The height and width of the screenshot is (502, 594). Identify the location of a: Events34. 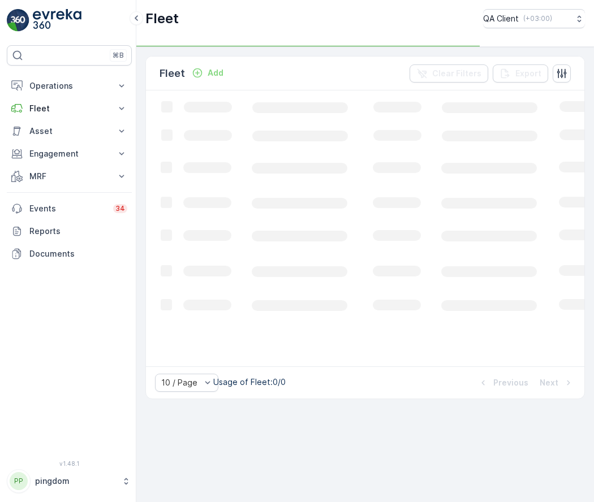
(69, 209).